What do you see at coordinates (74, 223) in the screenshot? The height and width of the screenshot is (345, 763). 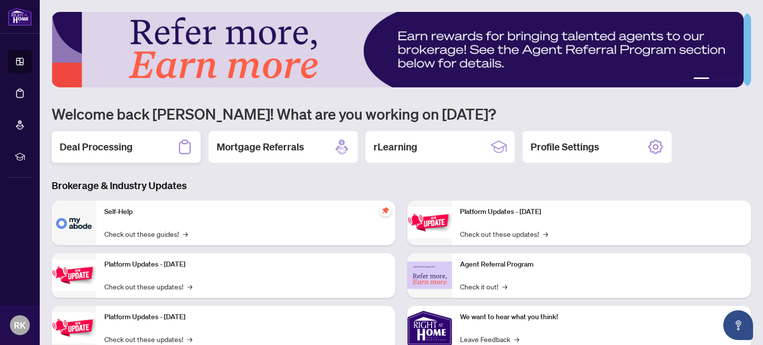 I see `img: Self-Help` at bounding box center [74, 223].